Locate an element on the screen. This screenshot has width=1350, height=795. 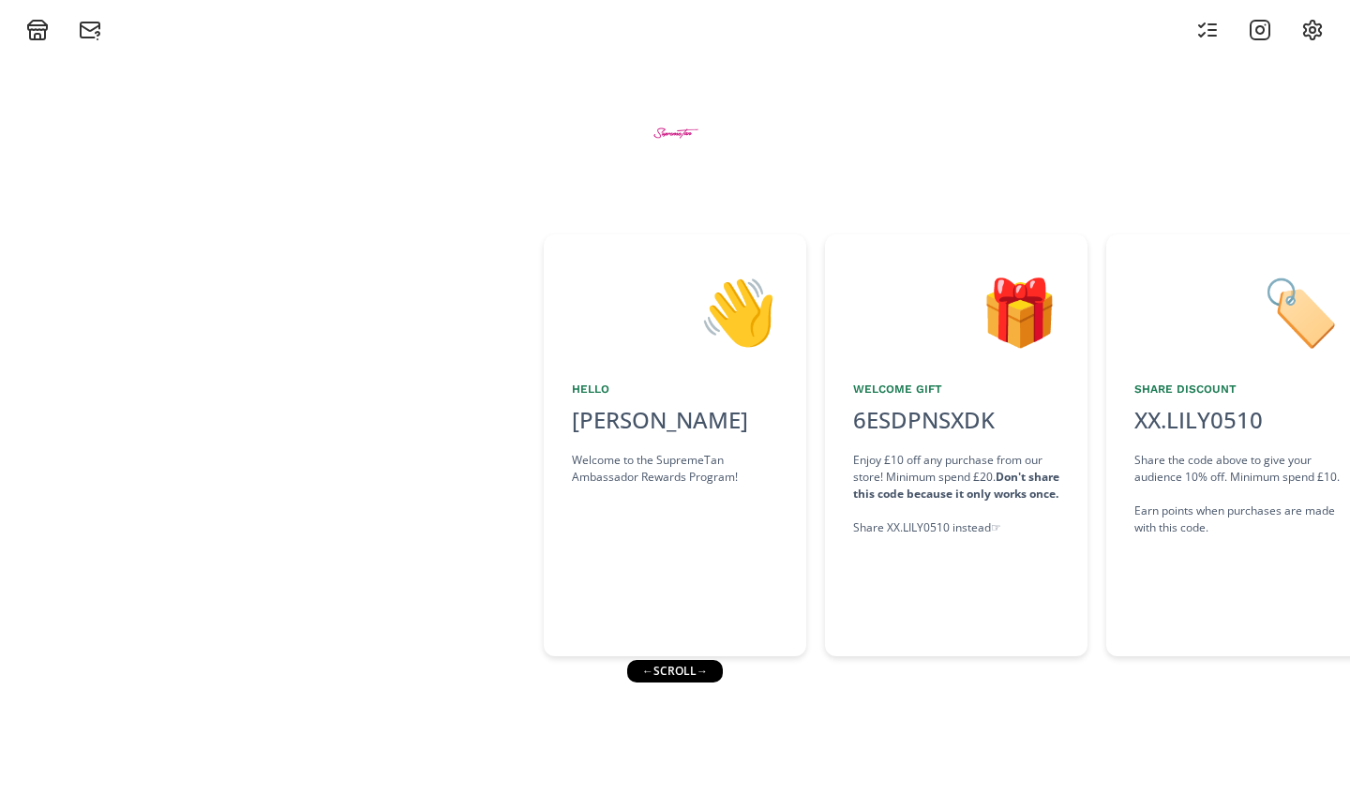
div: XX.LILY0510 is located at coordinates (1198, 420).